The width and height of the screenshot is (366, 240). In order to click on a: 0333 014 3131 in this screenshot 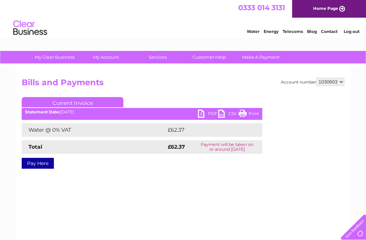, I will do `click(262, 7)`.